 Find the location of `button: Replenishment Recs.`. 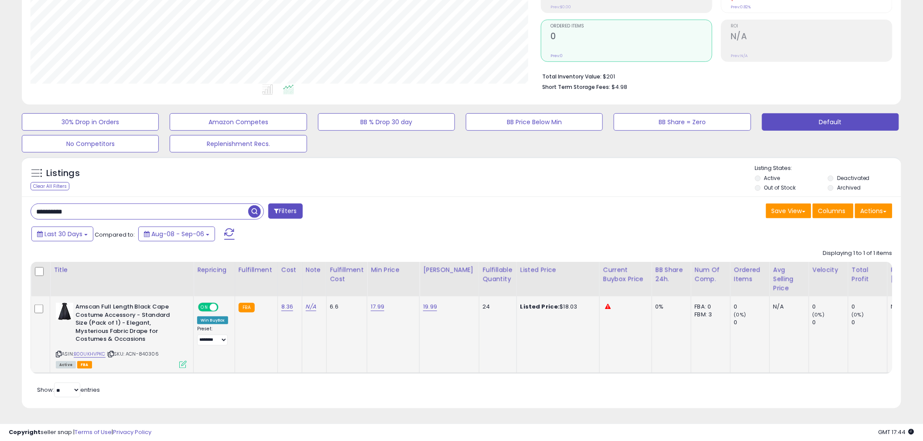

button: Replenishment Recs. is located at coordinates (238, 144).